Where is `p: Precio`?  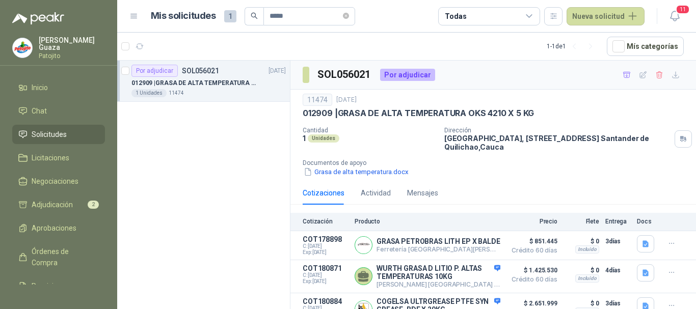
p: Precio is located at coordinates (532, 222).